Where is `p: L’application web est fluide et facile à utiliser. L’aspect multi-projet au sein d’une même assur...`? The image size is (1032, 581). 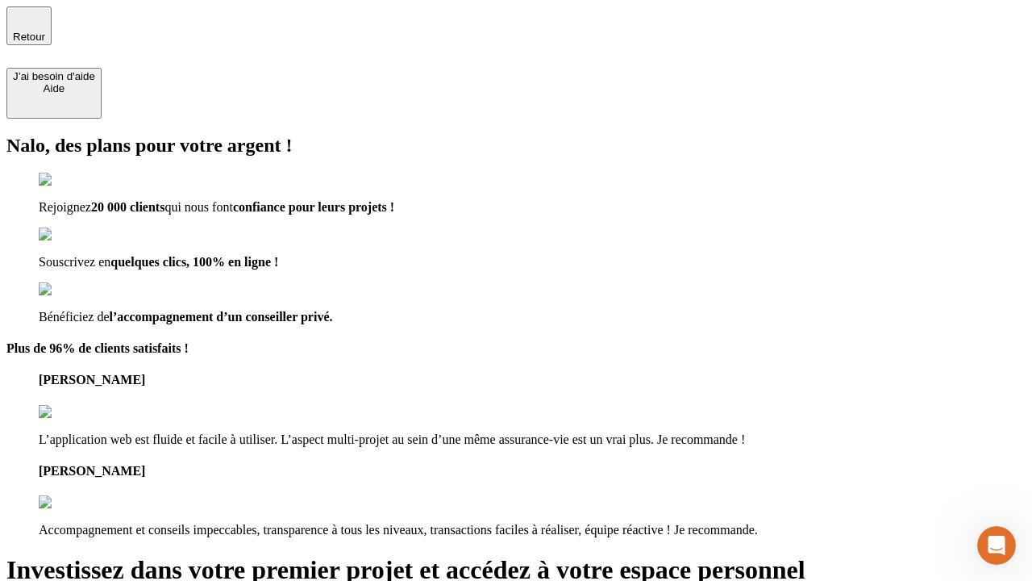
p: L’application web est fluide et facile à utiliser. L’aspect multi-projet au sein d’une même assur... is located at coordinates (532, 440).